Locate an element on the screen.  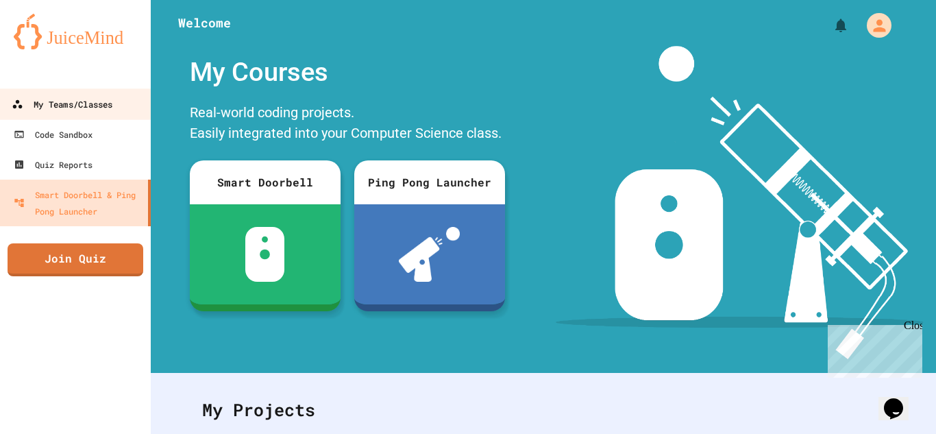
div: Real-world coding projects. Easily integrated into your Computer Science class. is located at coordinates (348, 124).